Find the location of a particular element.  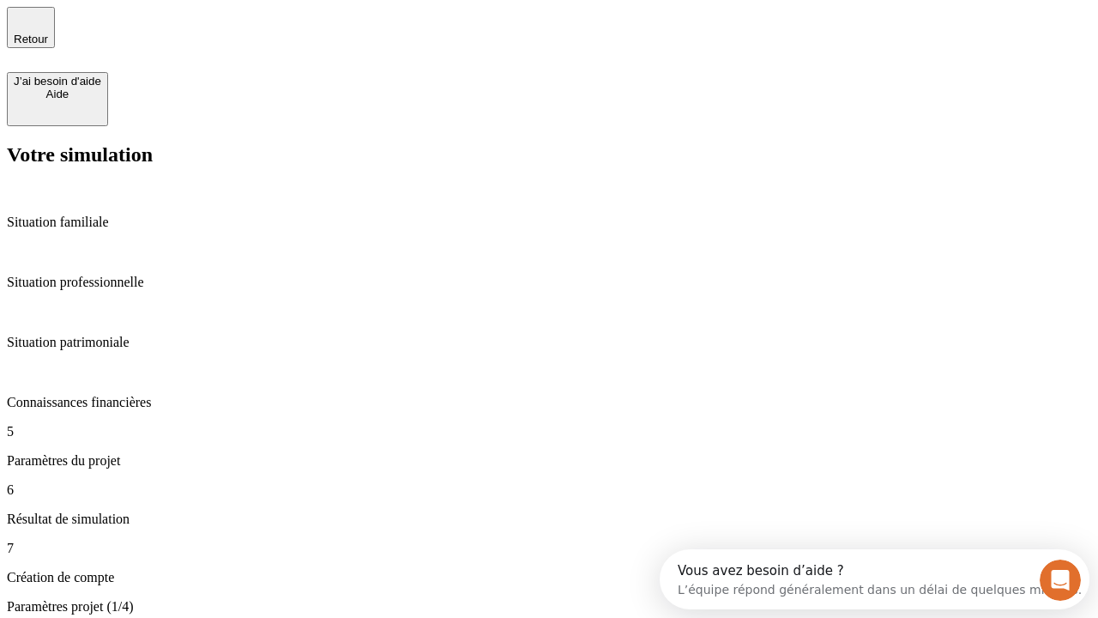

button: J’ai besoin d'aideAide is located at coordinates (57, 99).